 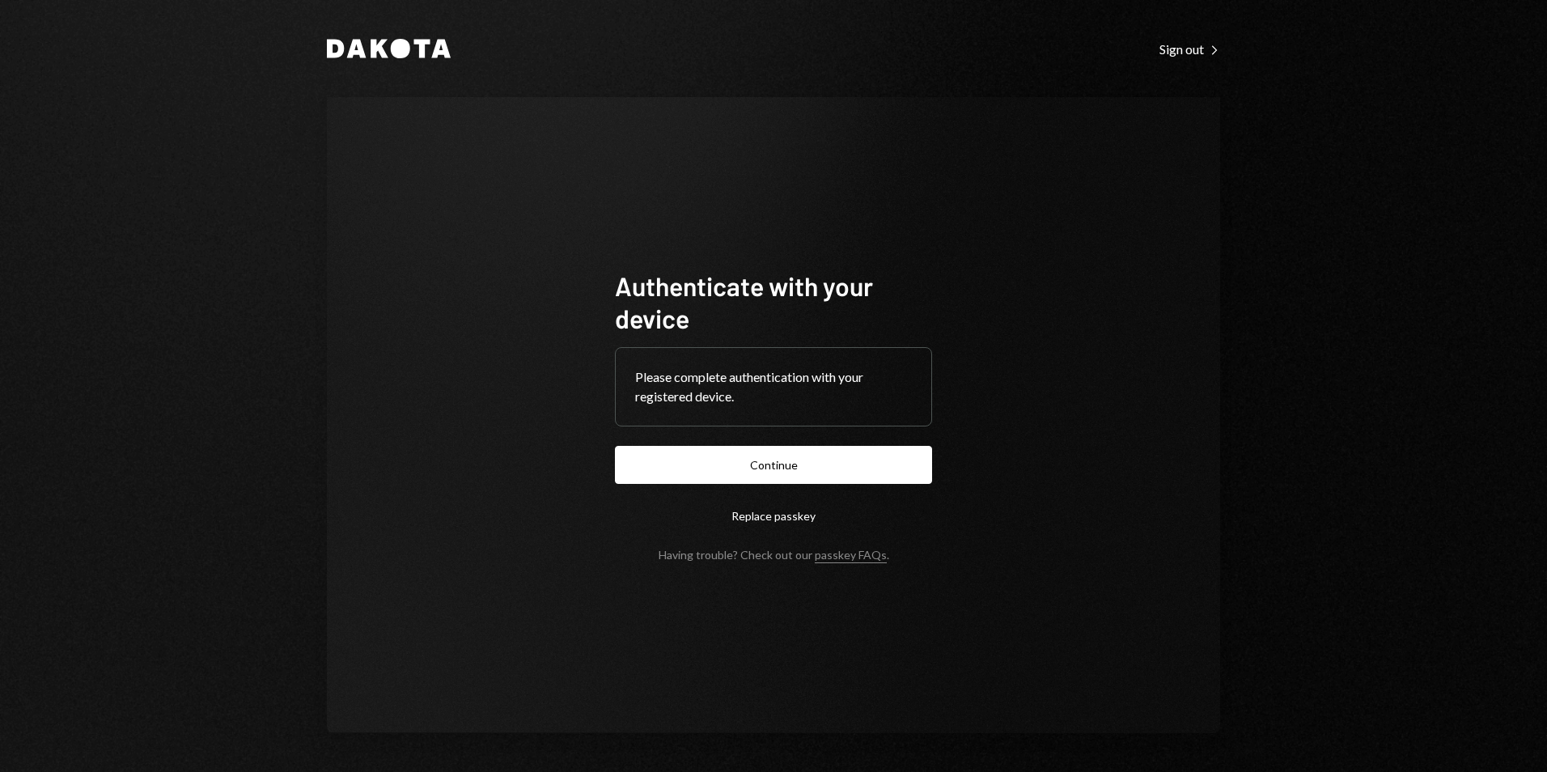 What do you see at coordinates (773, 387) in the screenshot?
I see `div: Please complete authentication with your registered device.` at bounding box center [773, 387].